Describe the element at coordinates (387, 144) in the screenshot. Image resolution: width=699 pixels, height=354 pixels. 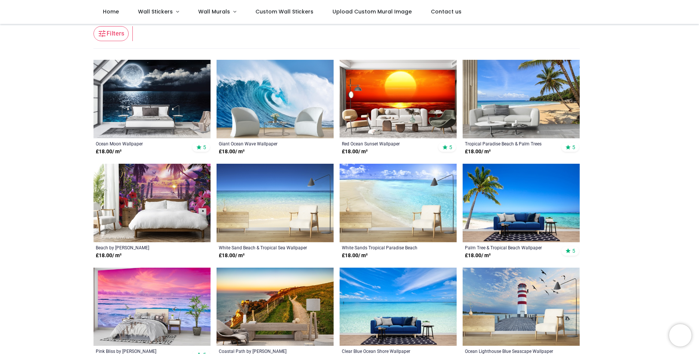
I see `div: Red Ocean Sunset Wallpaper` at that location.